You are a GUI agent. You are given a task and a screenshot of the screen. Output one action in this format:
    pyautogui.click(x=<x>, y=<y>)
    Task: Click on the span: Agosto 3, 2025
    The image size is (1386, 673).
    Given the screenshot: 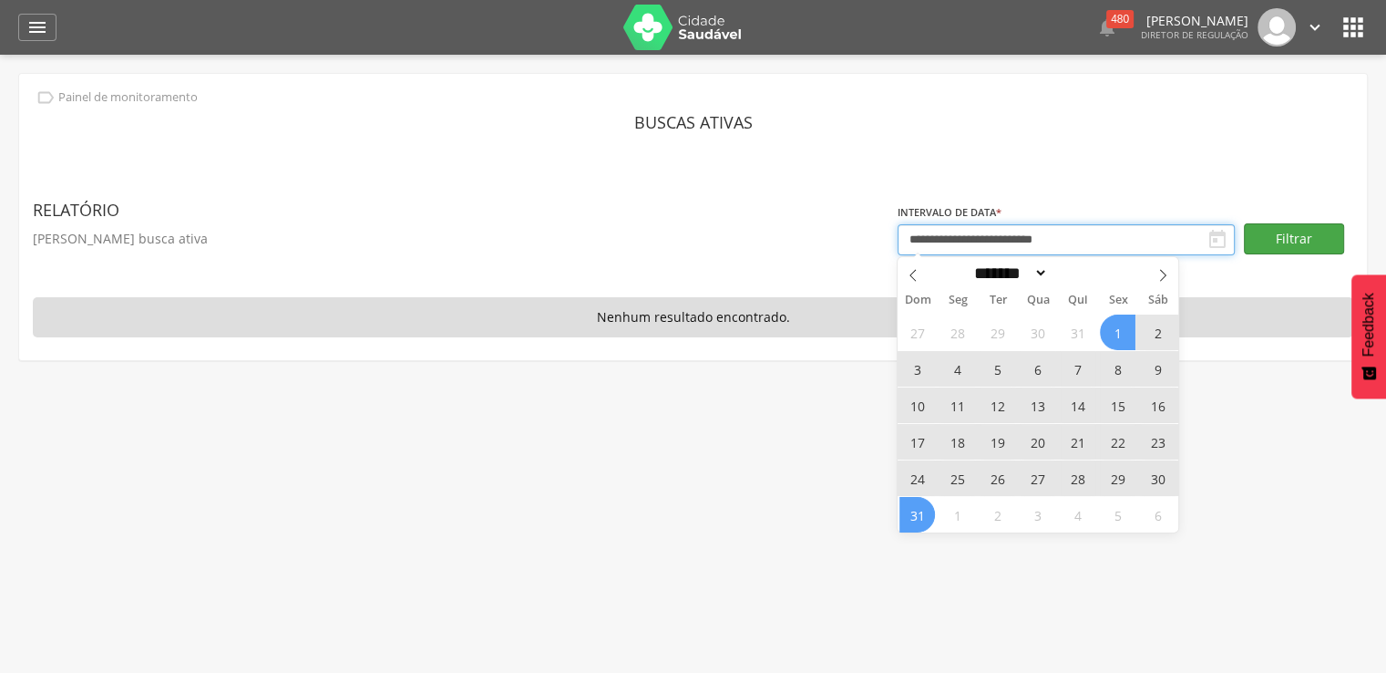 What is the action you would take?
    pyautogui.click(x=917, y=368)
    